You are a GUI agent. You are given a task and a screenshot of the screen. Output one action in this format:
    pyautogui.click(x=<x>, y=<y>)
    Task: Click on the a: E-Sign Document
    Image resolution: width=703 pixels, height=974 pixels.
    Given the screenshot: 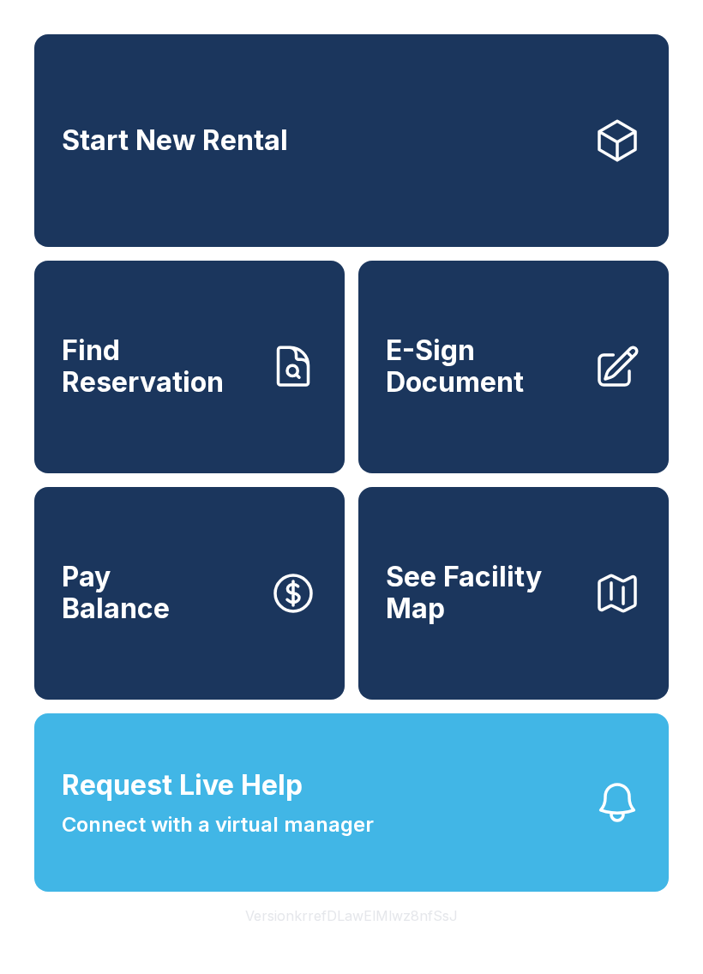 What is the action you would take?
    pyautogui.click(x=514, y=367)
    